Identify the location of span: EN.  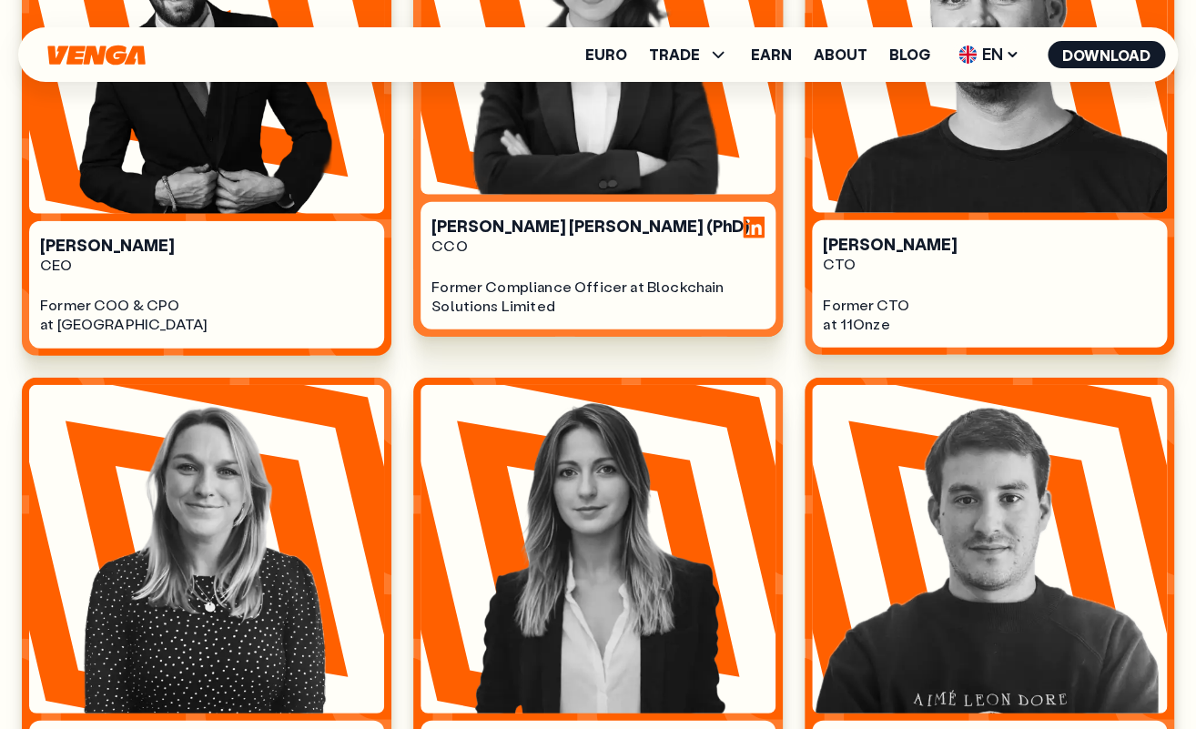
(988, 55).